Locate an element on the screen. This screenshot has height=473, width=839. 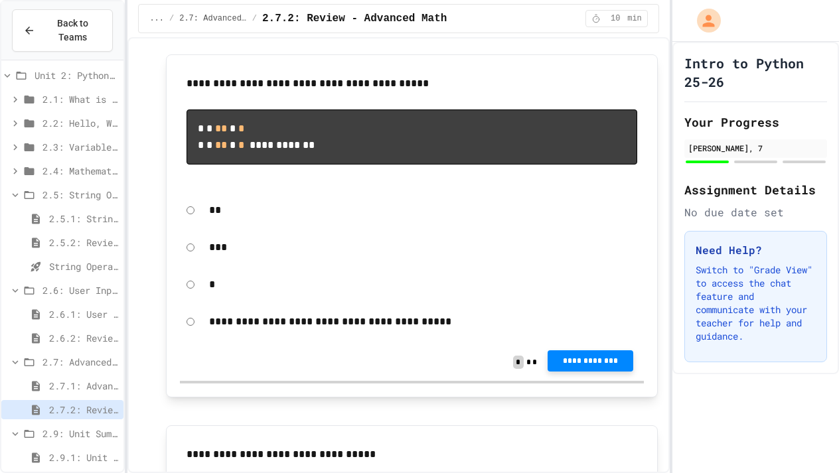
span: Back to Teams is located at coordinates (72, 31).